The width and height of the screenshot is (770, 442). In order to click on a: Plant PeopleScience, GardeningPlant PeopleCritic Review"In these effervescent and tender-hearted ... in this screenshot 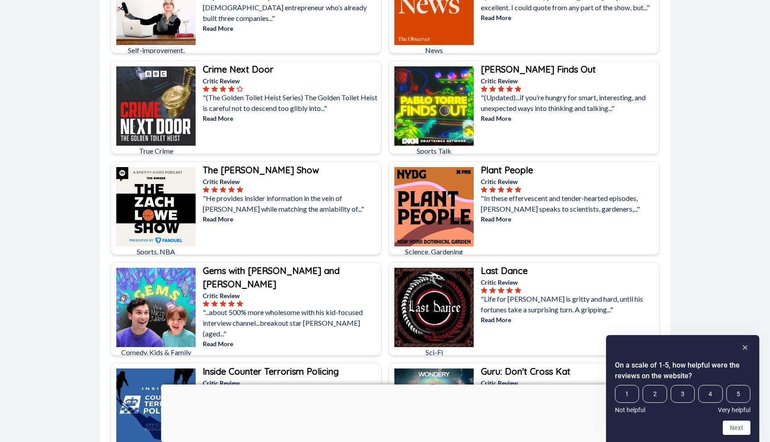, I will do `click(524, 208)`.